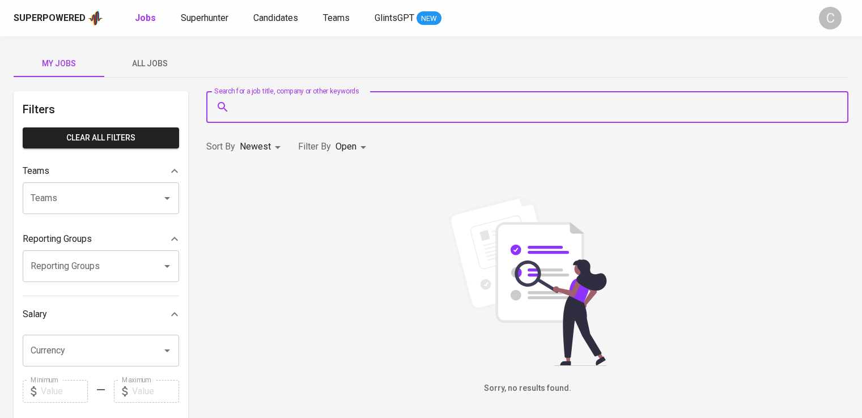 This screenshot has width=862, height=418. Describe the element at coordinates (146, 18) in the screenshot. I see `a: Jobs` at that location.